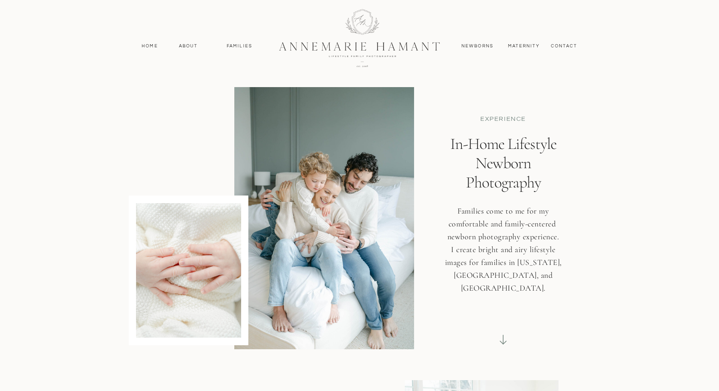 This screenshot has width=719, height=391. Describe the element at coordinates (188, 46) in the screenshot. I see `nav: About` at that location.